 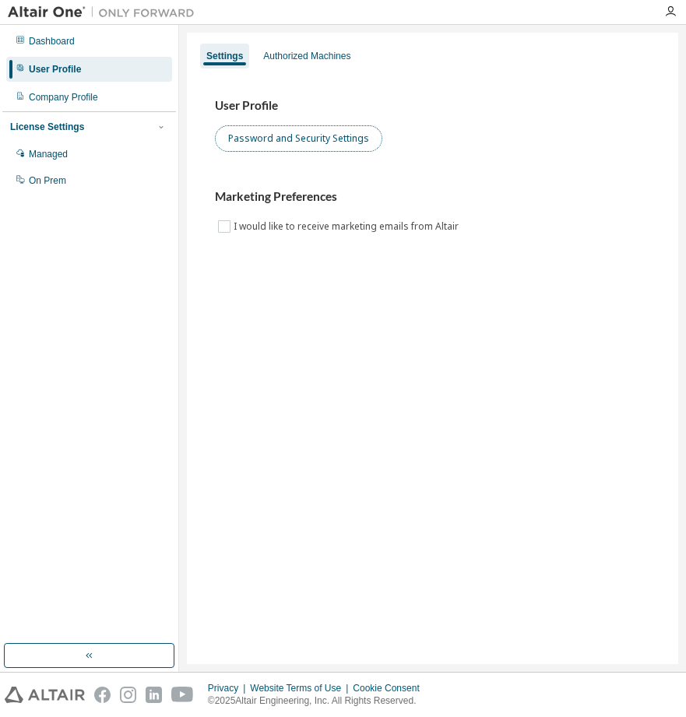 What do you see at coordinates (48, 154) in the screenshot?
I see `div: Managed` at bounding box center [48, 154].